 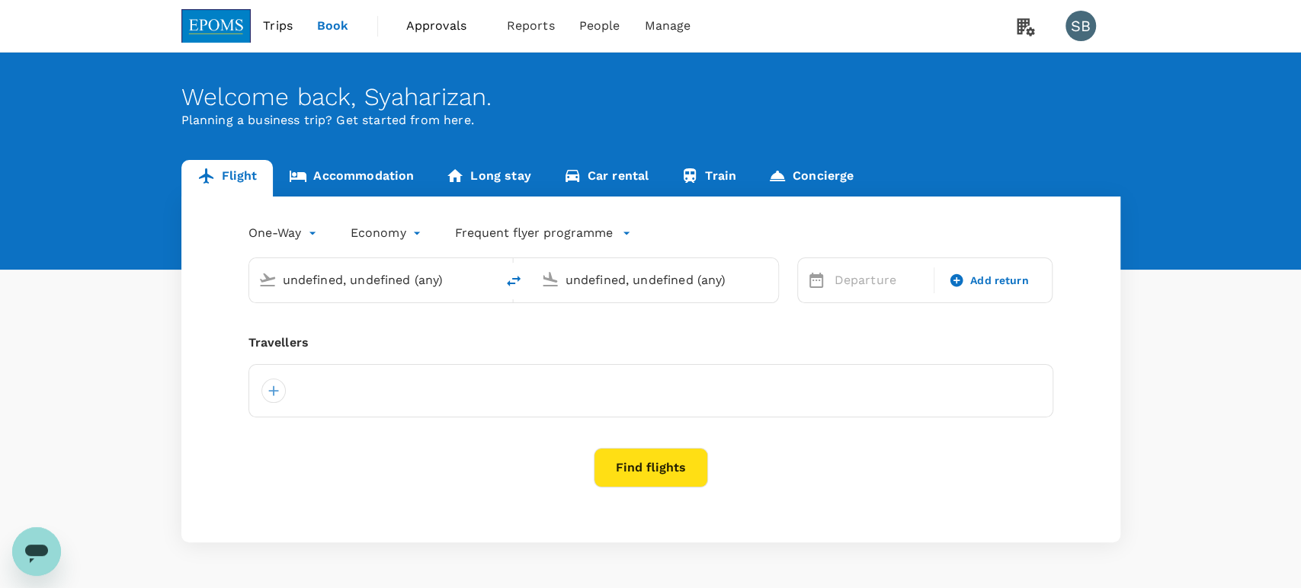 I want to click on div: Economy, so click(x=387, y=233).